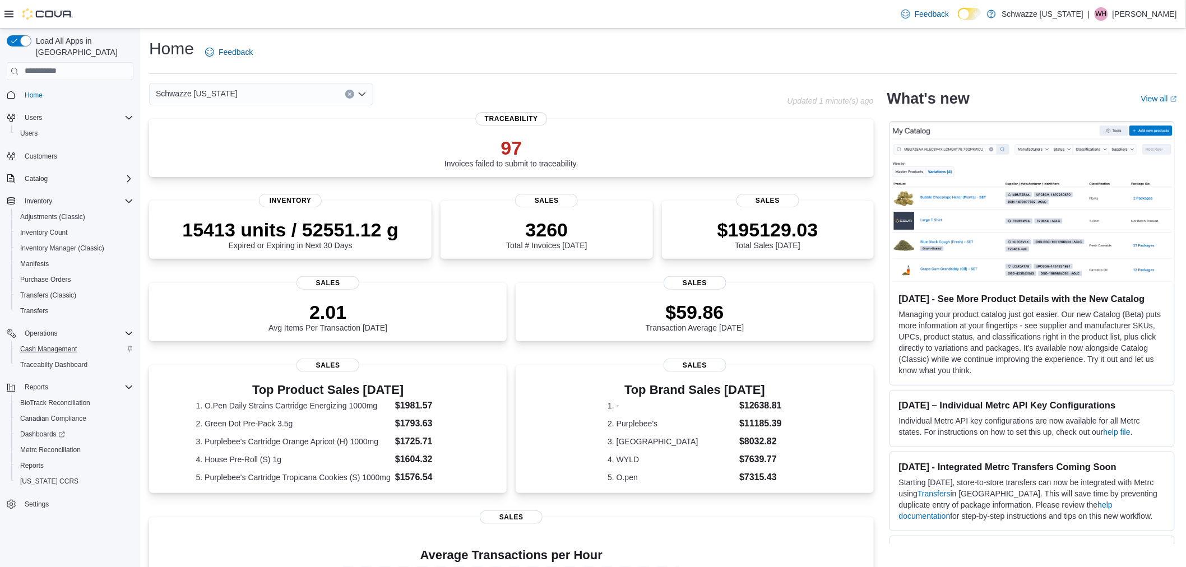 The width and height of the screenshot is (1186, 567). Describe the element at coordinates (75, 419) in the screenshot. I see `span: Canadian Compliance` at that location.